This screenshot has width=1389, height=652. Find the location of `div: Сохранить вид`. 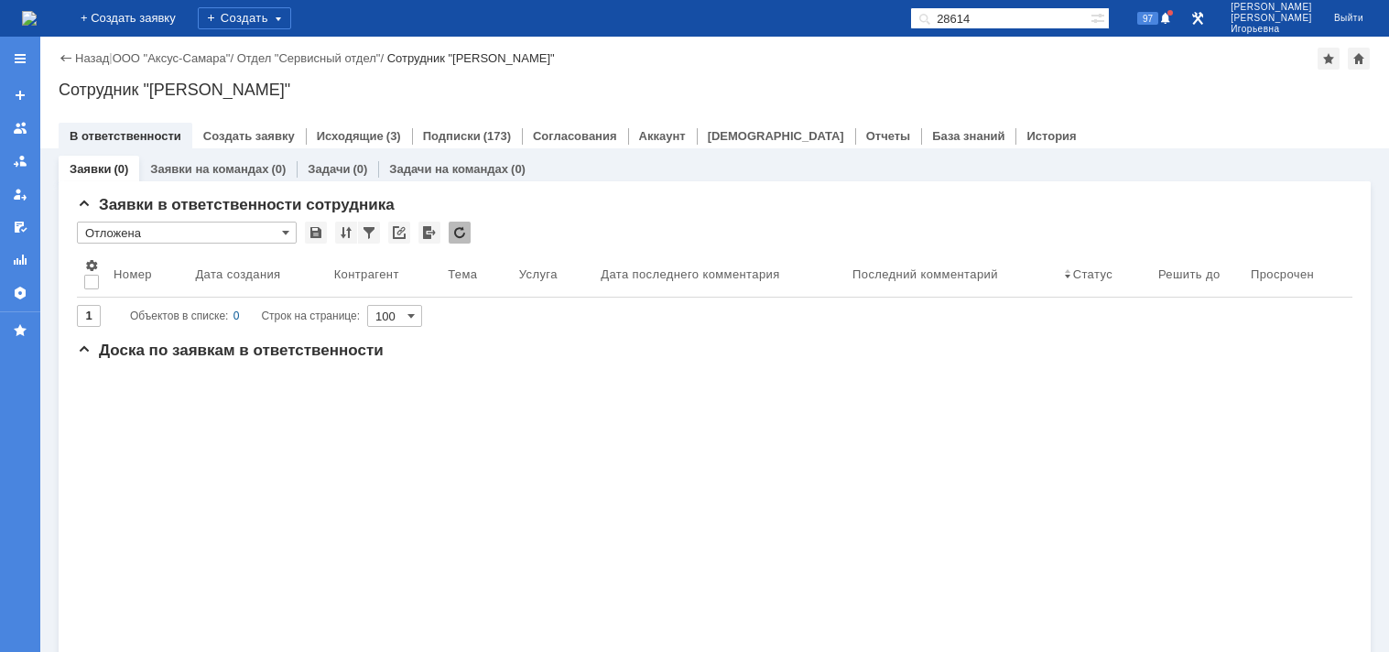

div: Сохранить вид is located at coordinates (316, 233).